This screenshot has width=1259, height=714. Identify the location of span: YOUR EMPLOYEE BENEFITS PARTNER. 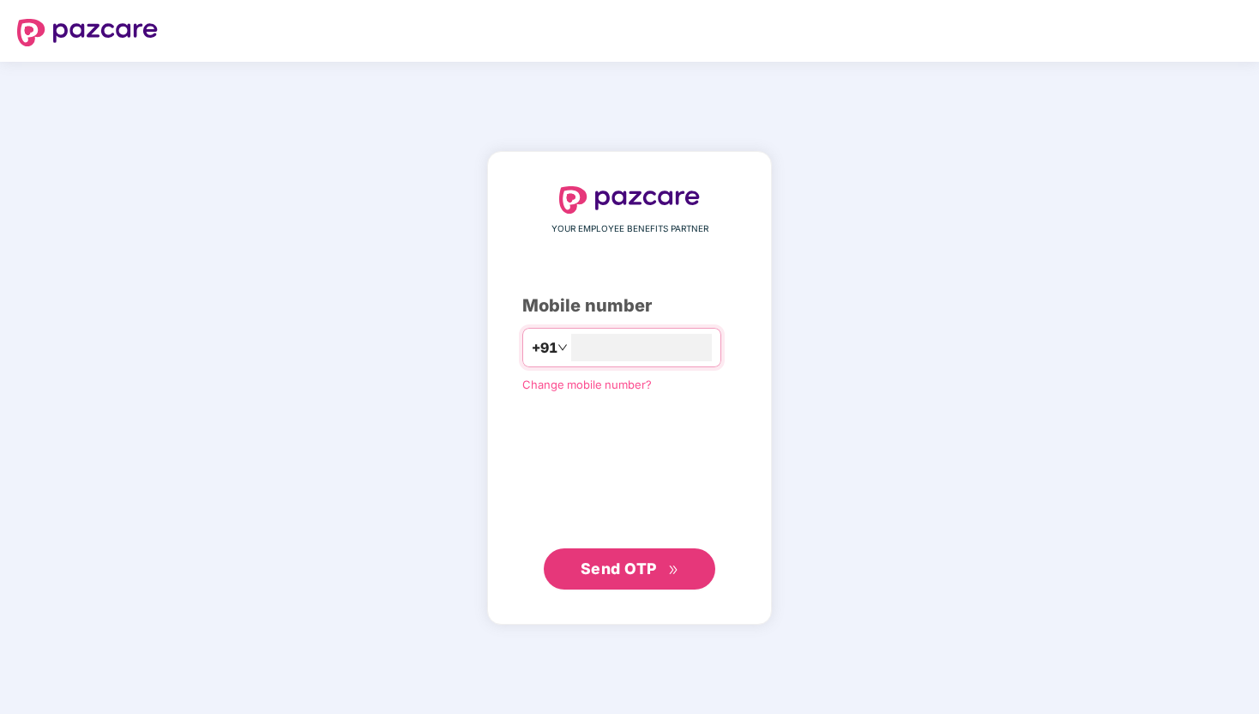
(630, 229).